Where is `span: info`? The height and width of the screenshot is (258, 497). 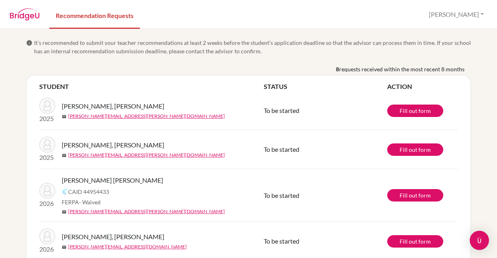
span: info is located at coordinates (29, 43).